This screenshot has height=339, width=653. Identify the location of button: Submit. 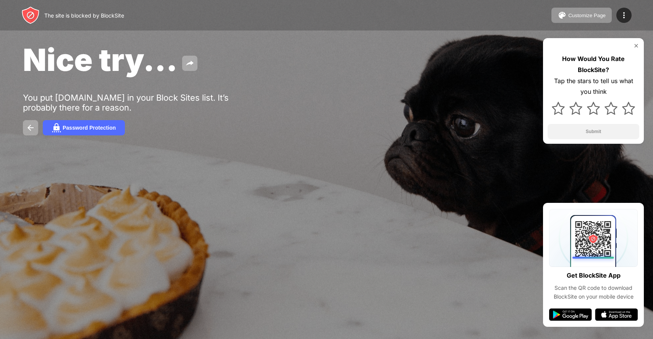
(593, 132).